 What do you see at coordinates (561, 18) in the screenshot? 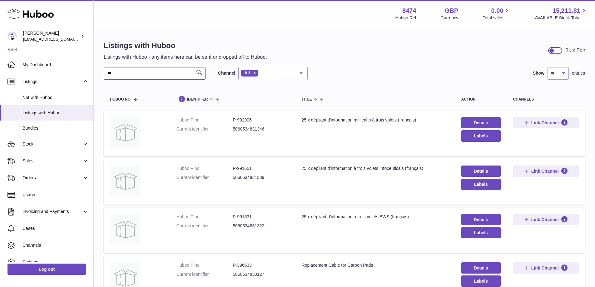
I see `span: AVAILABLE Stock Total` at bounding box center [561, 18].